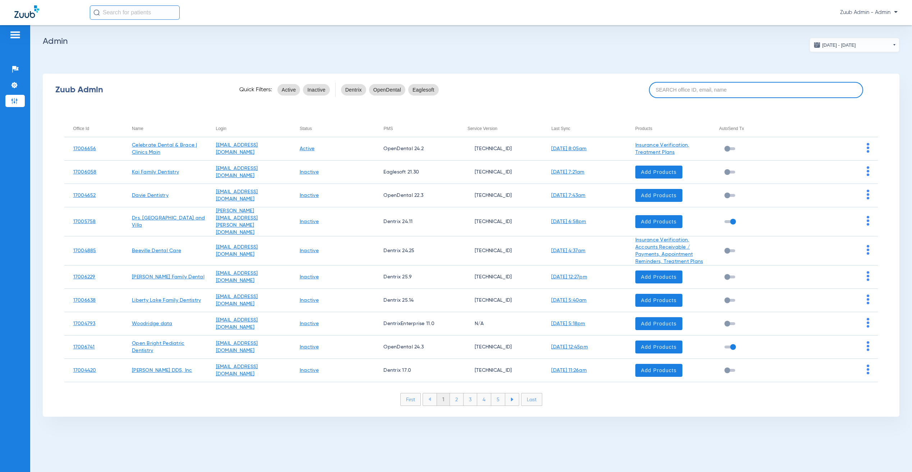  I want to click on a: 17005758, so click(84, 222).